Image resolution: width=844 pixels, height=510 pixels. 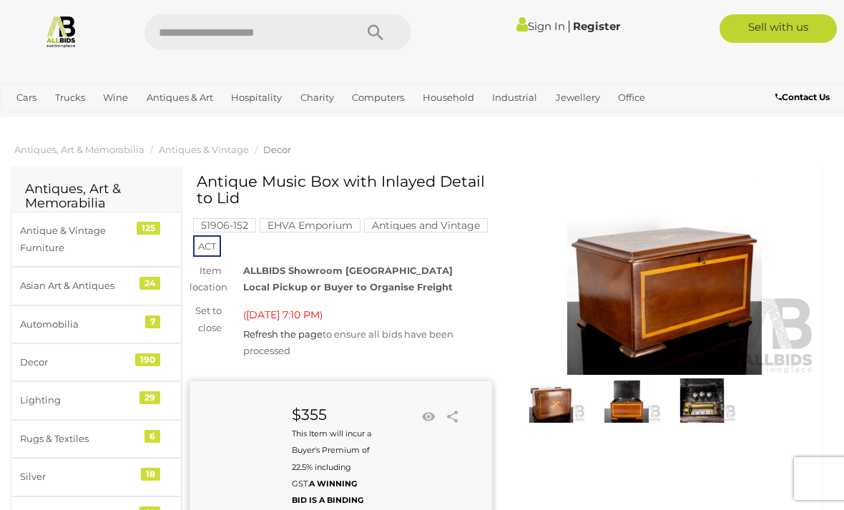 I want to click on div: Lighting, so click(x=79, y=400).